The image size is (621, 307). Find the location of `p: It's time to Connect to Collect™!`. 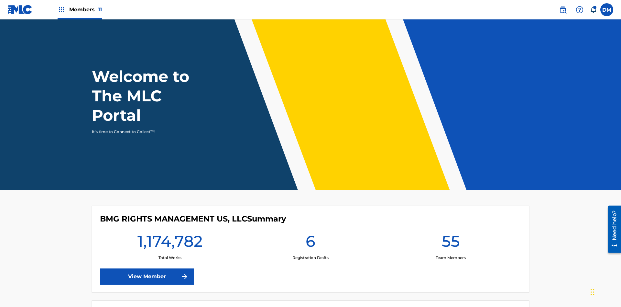

p: It's time to Connect to Collect™! is located at coordinates (148, 132).